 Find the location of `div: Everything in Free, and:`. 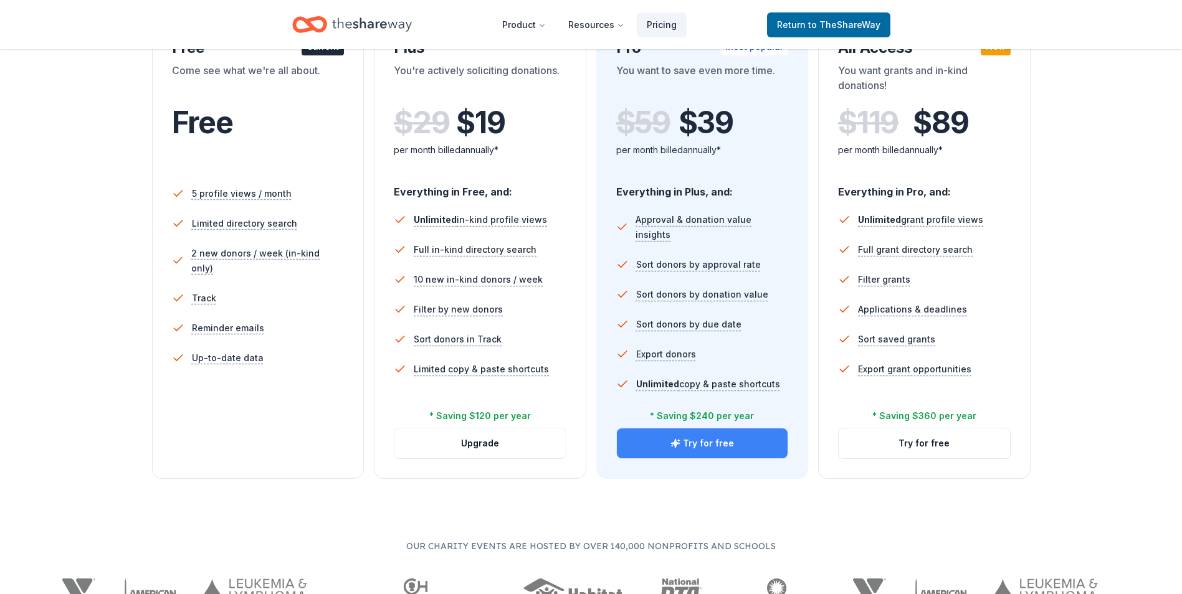

div: Everything in Free, and: is located at coordinates (480, 187).